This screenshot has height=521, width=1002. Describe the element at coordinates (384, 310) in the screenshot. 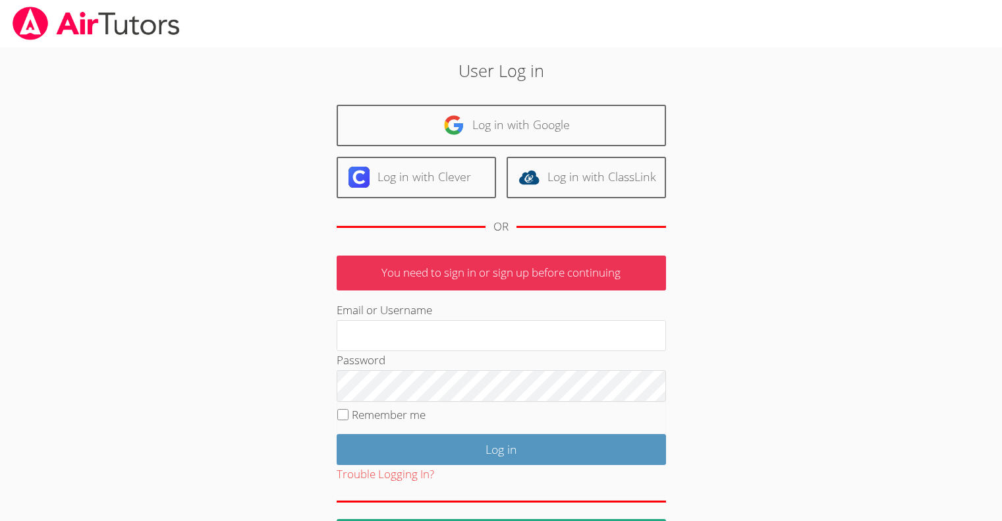

I see `label: Email or Username` at that location.